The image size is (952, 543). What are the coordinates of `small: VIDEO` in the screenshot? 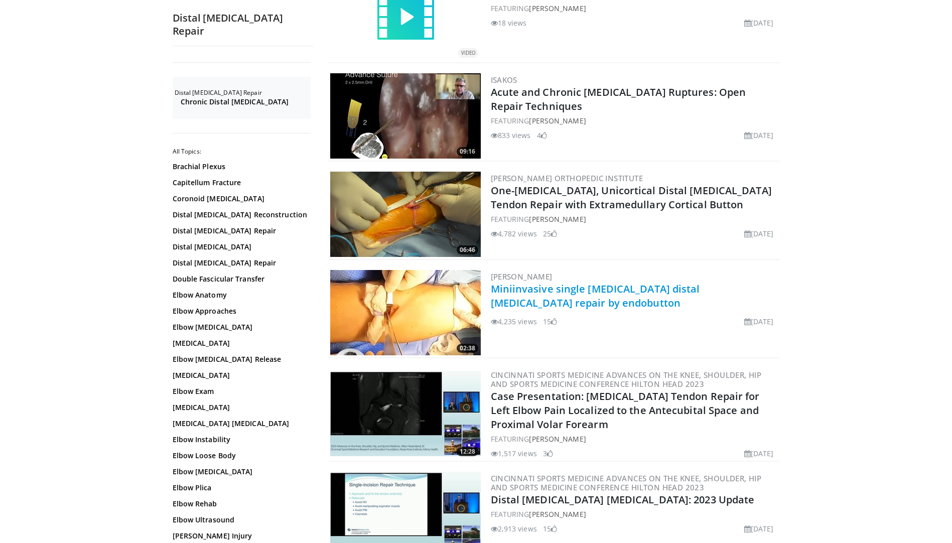 It's located at (468, 53).